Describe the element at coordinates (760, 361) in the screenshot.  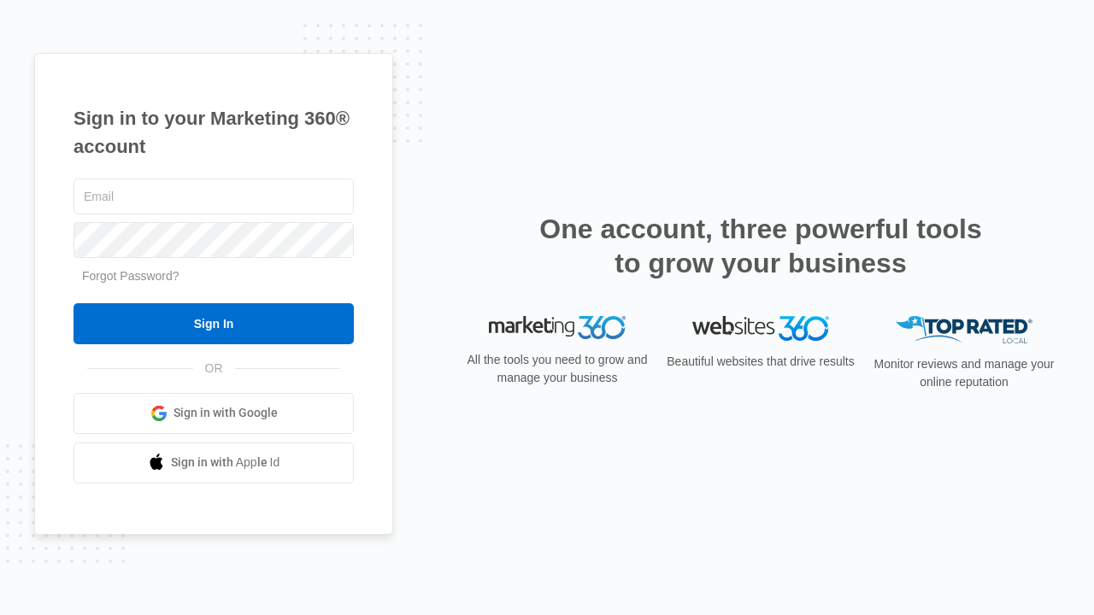
I see `p: Beautiful websites that drive results` at that location.